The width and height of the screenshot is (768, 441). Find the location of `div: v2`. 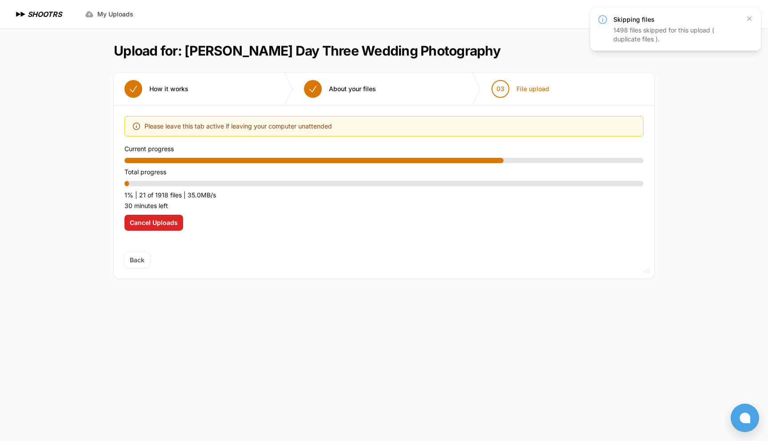

div: v2 is located at coordinates (646, 271).